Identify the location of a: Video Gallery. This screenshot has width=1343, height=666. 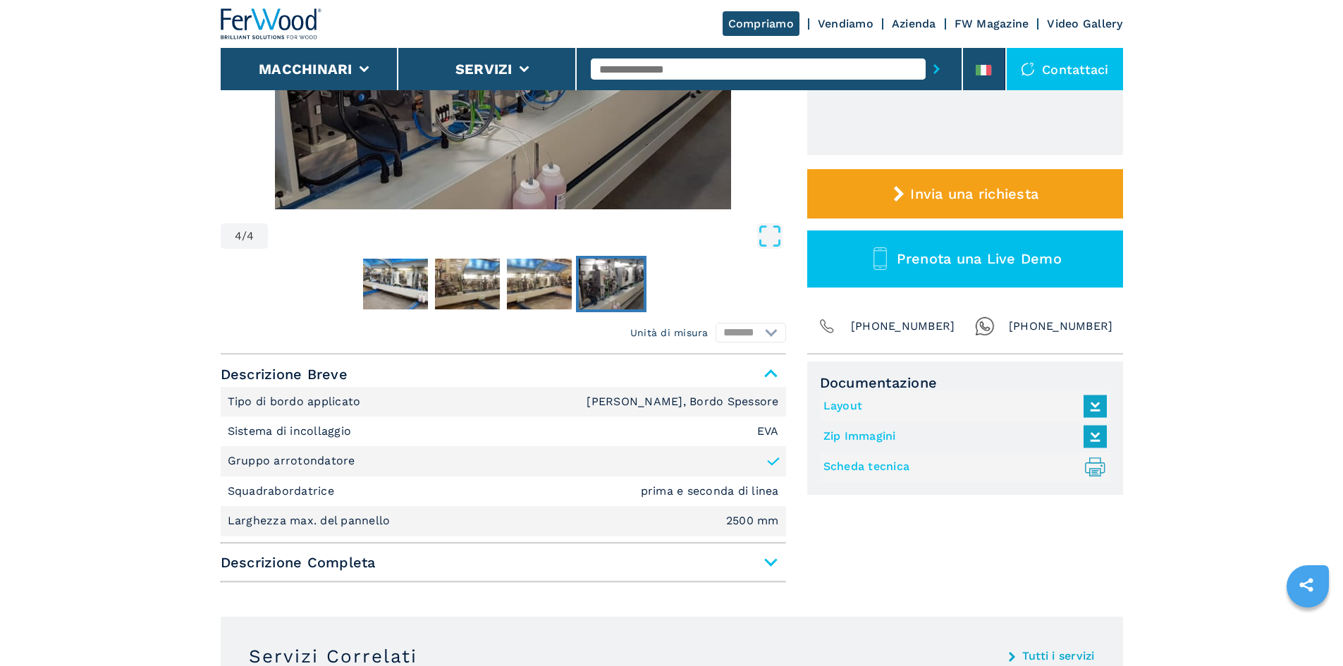
(1084, 23).